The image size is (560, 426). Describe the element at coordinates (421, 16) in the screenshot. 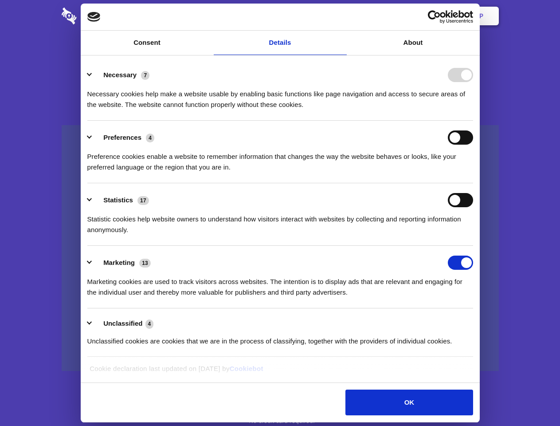

I see `a: Login` at that location.